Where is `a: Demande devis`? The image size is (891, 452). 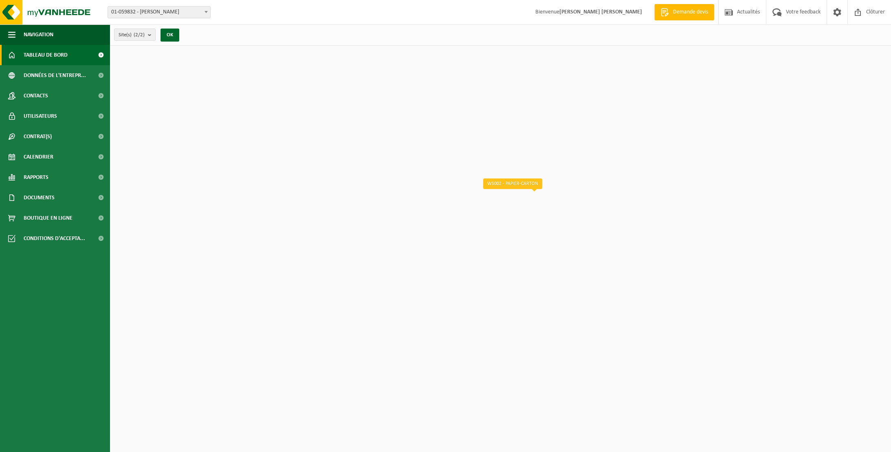
a: Demande devis is located at coordinates (684, 12).